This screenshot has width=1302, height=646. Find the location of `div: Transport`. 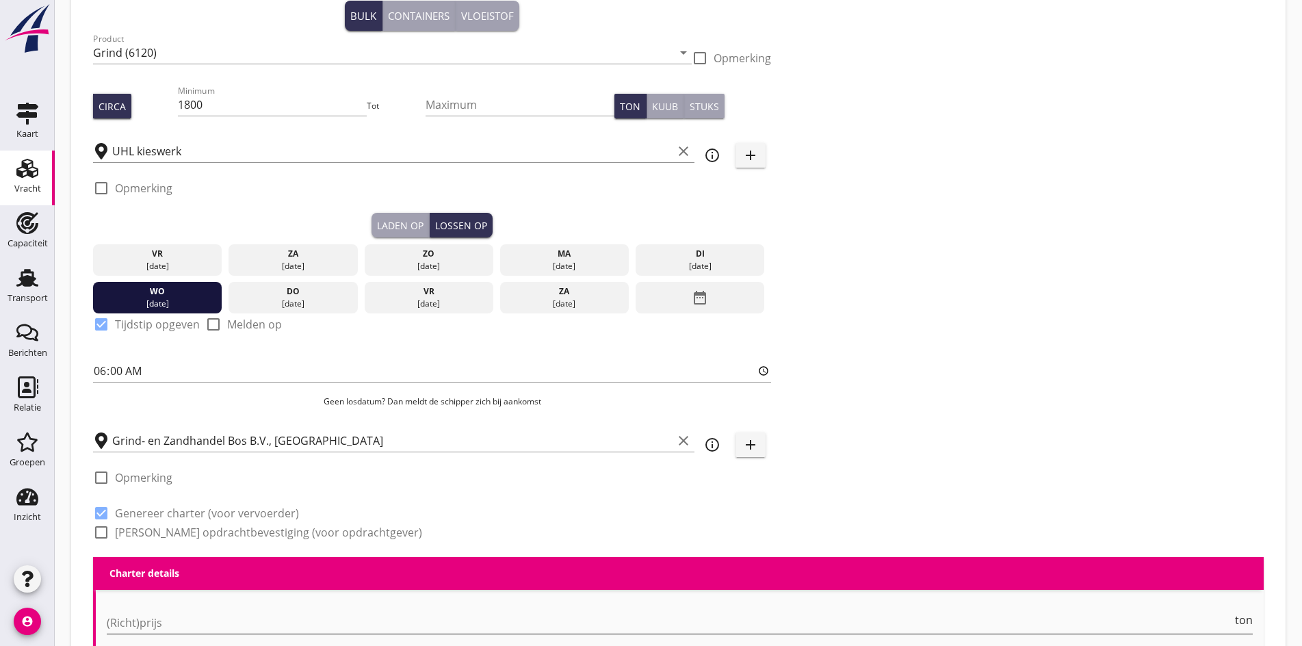

div: Transport is located at coordinates (27, 298).